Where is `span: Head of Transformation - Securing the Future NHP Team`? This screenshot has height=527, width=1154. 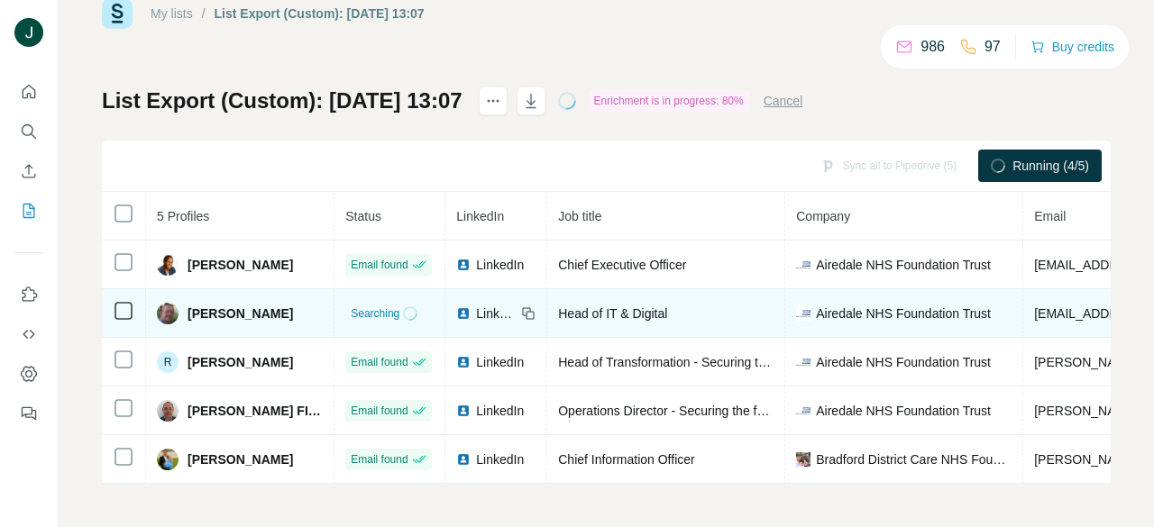 span: Head of Transformation - Securing the Future NHP Team is located at coordinates (717, 362).